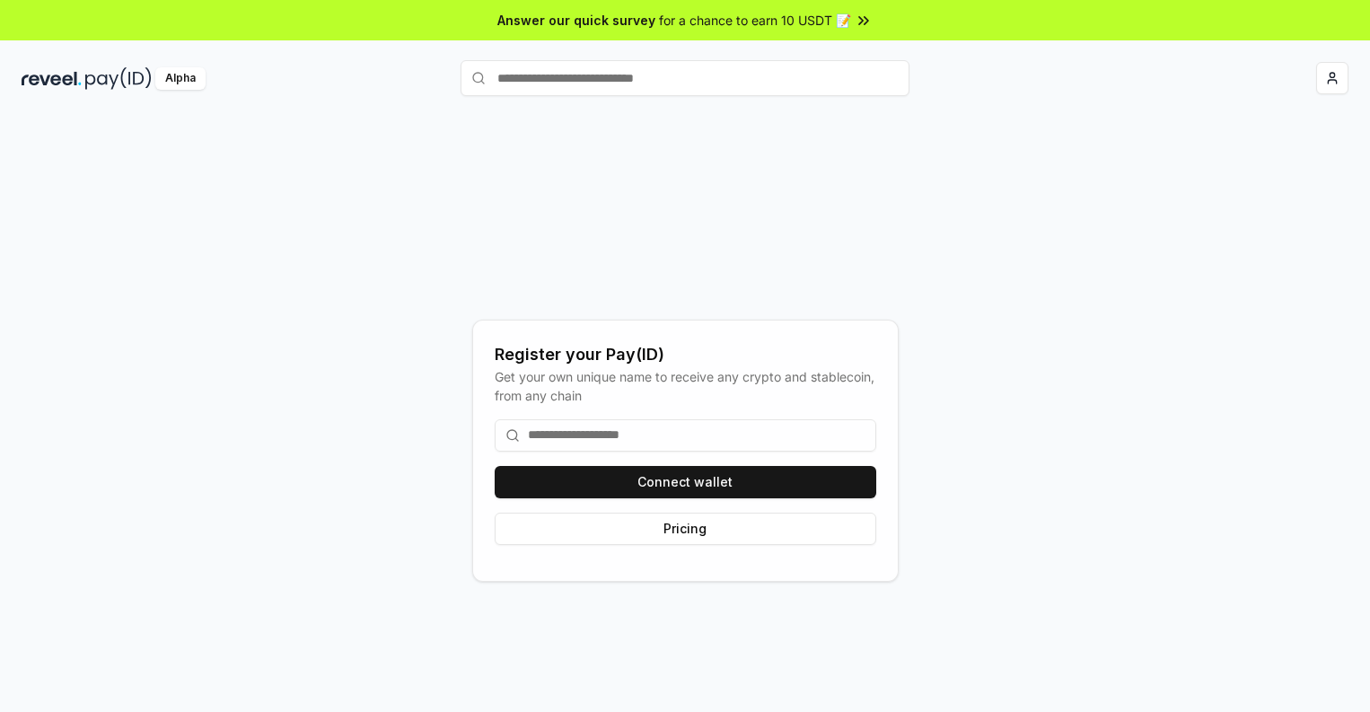 This screenshot has height=712, width=1370. What do you see at coordinates (685, 386) in the screenshot?
I see `div: Get your own unique name to receive any crypto and stablecoin, from any chain` at bounding box center [685, 386].